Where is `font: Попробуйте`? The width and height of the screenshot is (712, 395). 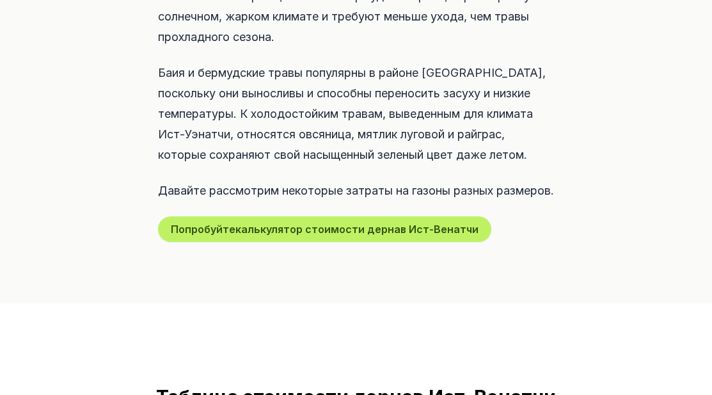 font: Попробуйте is located at coordinates (203, 229).